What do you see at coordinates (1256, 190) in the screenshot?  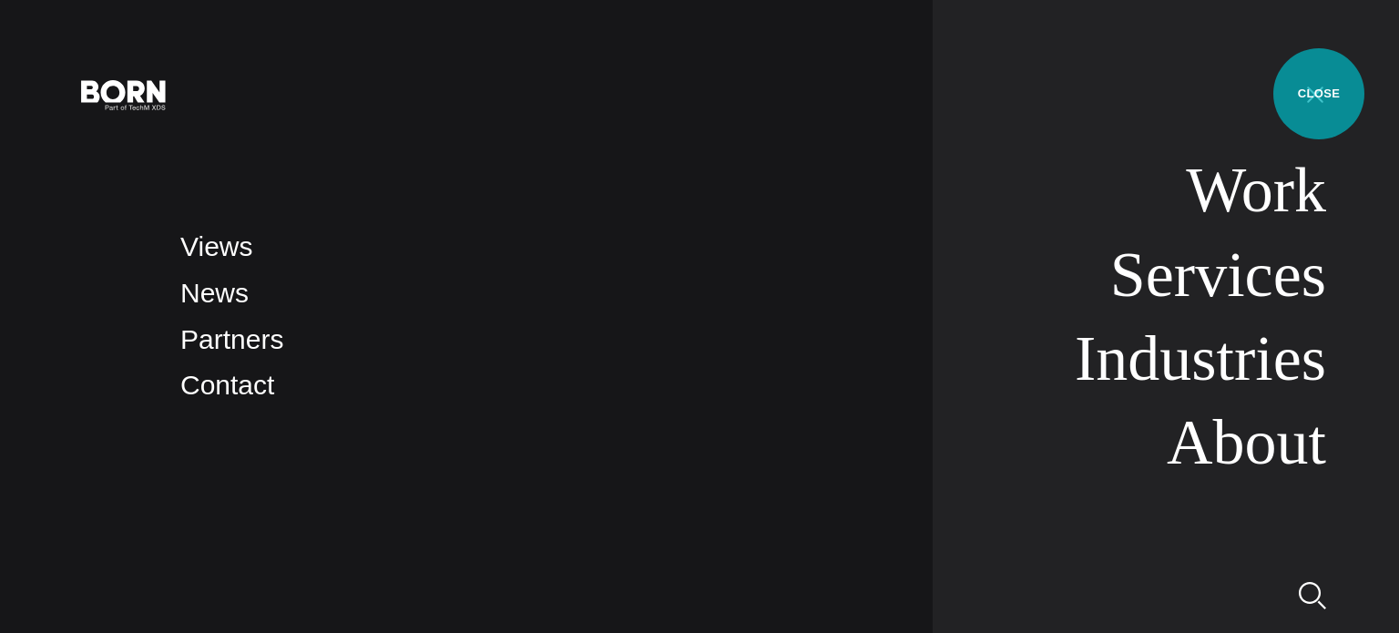 I see `a: Work` at bounding box center [1256, 190].